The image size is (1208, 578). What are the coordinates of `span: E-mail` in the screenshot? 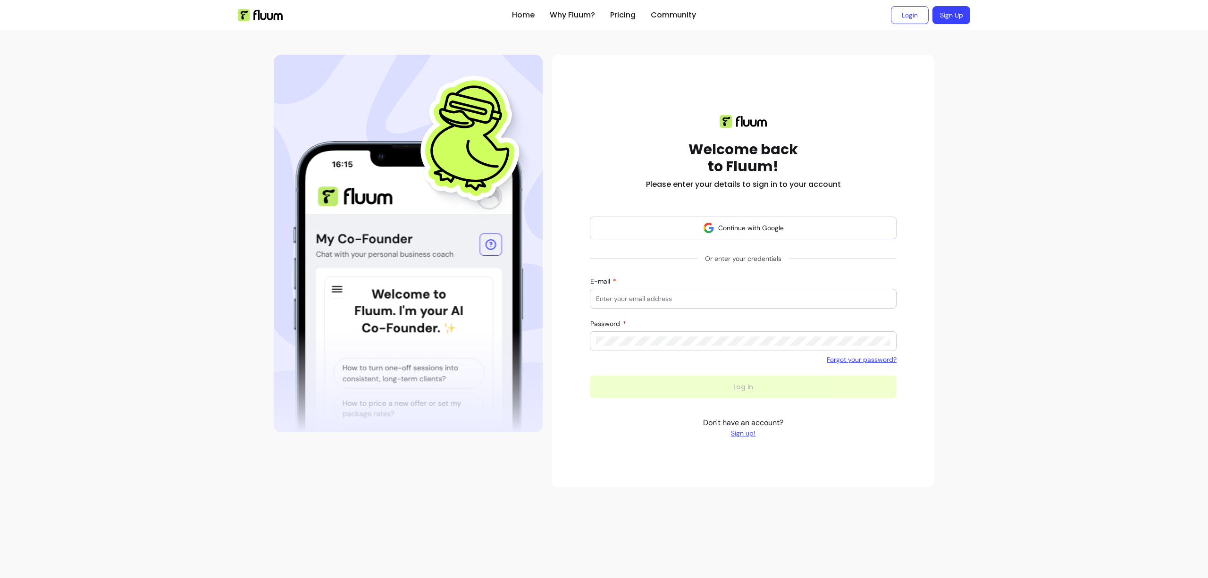 It's located at (601, 281).